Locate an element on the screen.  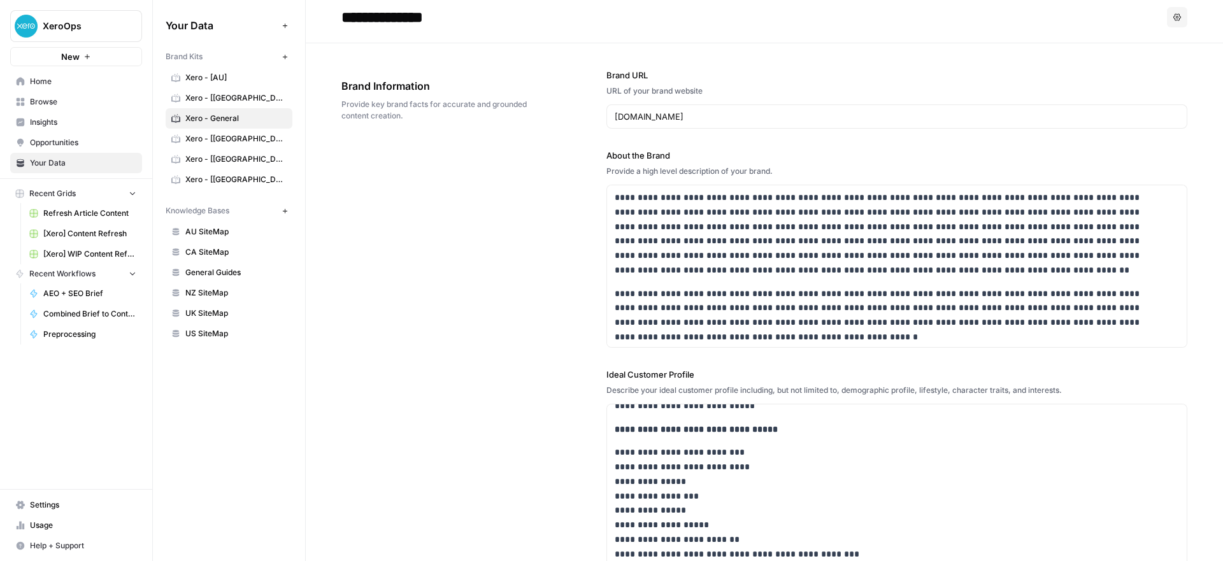
span: Knowledge Bases is located at coordinates (197, 211).